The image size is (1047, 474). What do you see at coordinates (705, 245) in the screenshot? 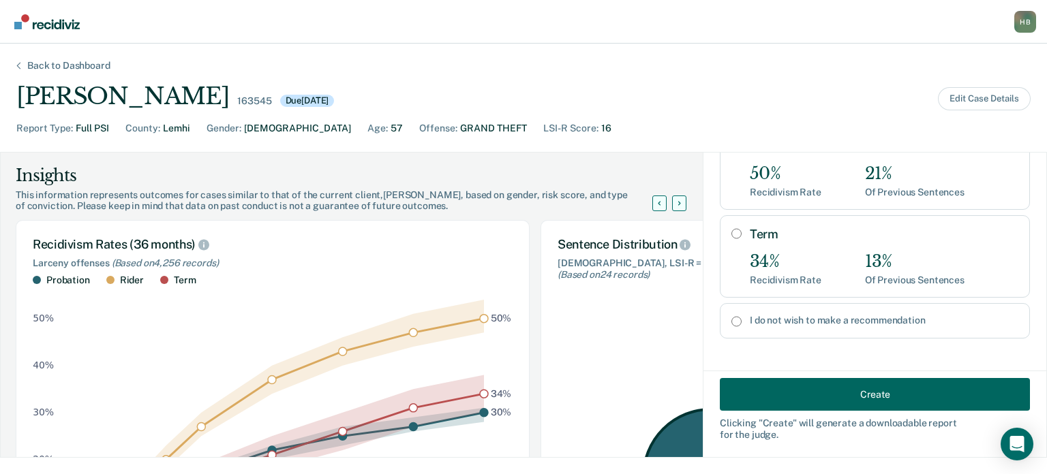
I see `div: Sentence Distribution` at bounding box center [705, 245].